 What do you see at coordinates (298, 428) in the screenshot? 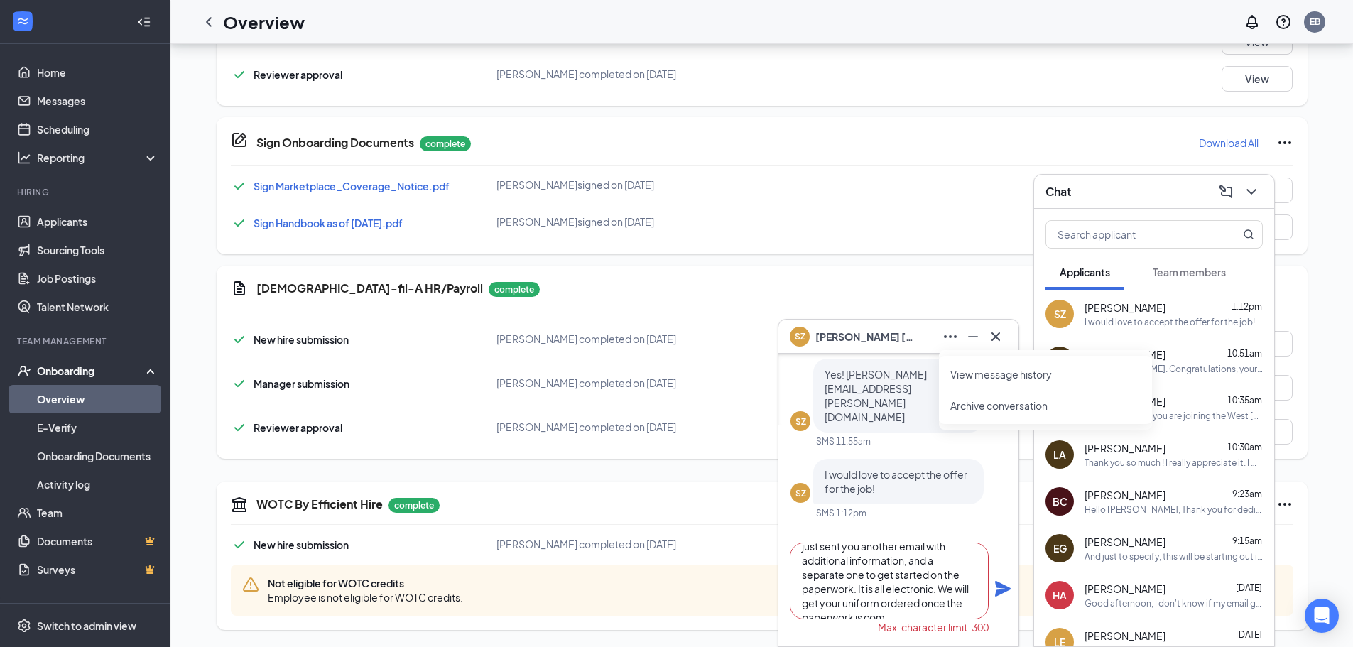
I see `span: Reviewer approval` at bounding box center [298, 428].